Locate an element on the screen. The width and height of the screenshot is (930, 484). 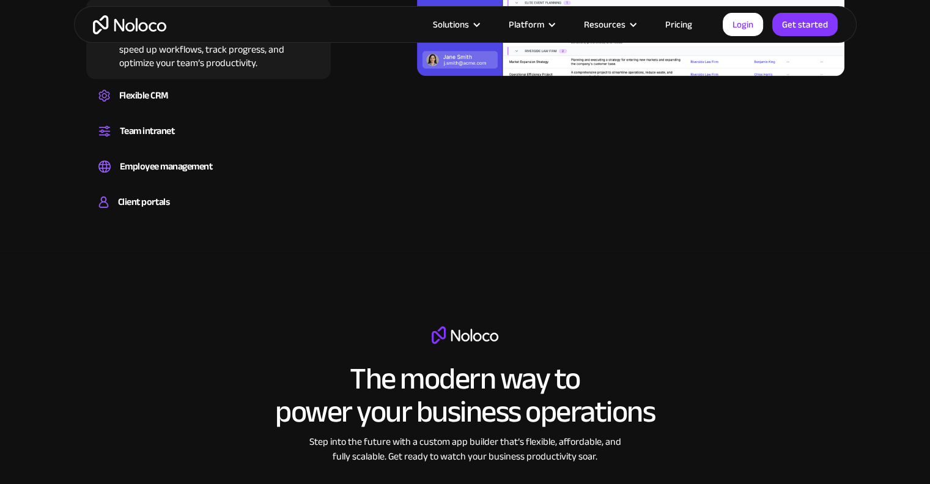
div: Employee management is located at coordinates (166, 166).